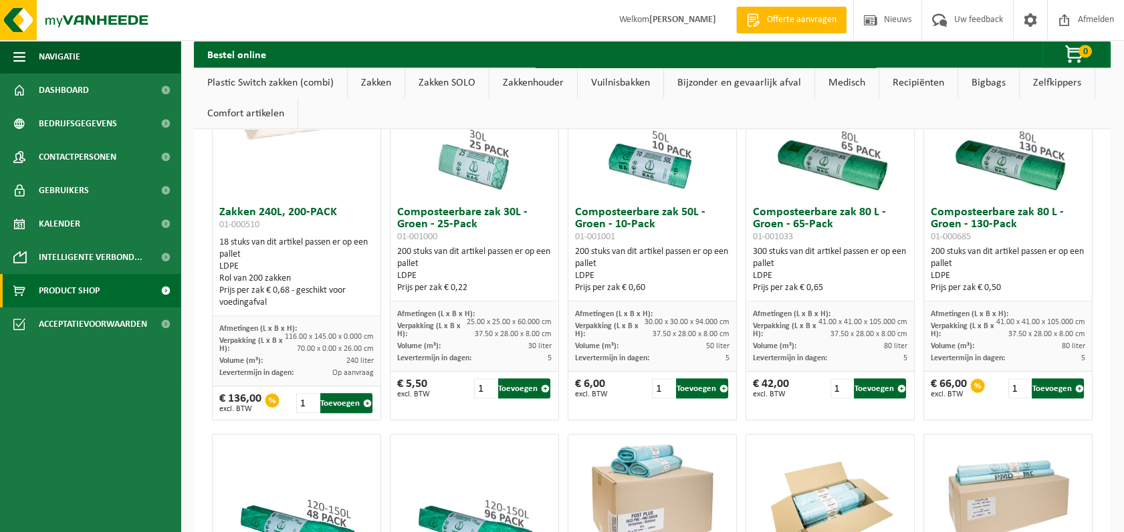  Describe the element at coordinates (78, 124) in the screenshot. I see `span: Bedrijfsgegevens` at that location.